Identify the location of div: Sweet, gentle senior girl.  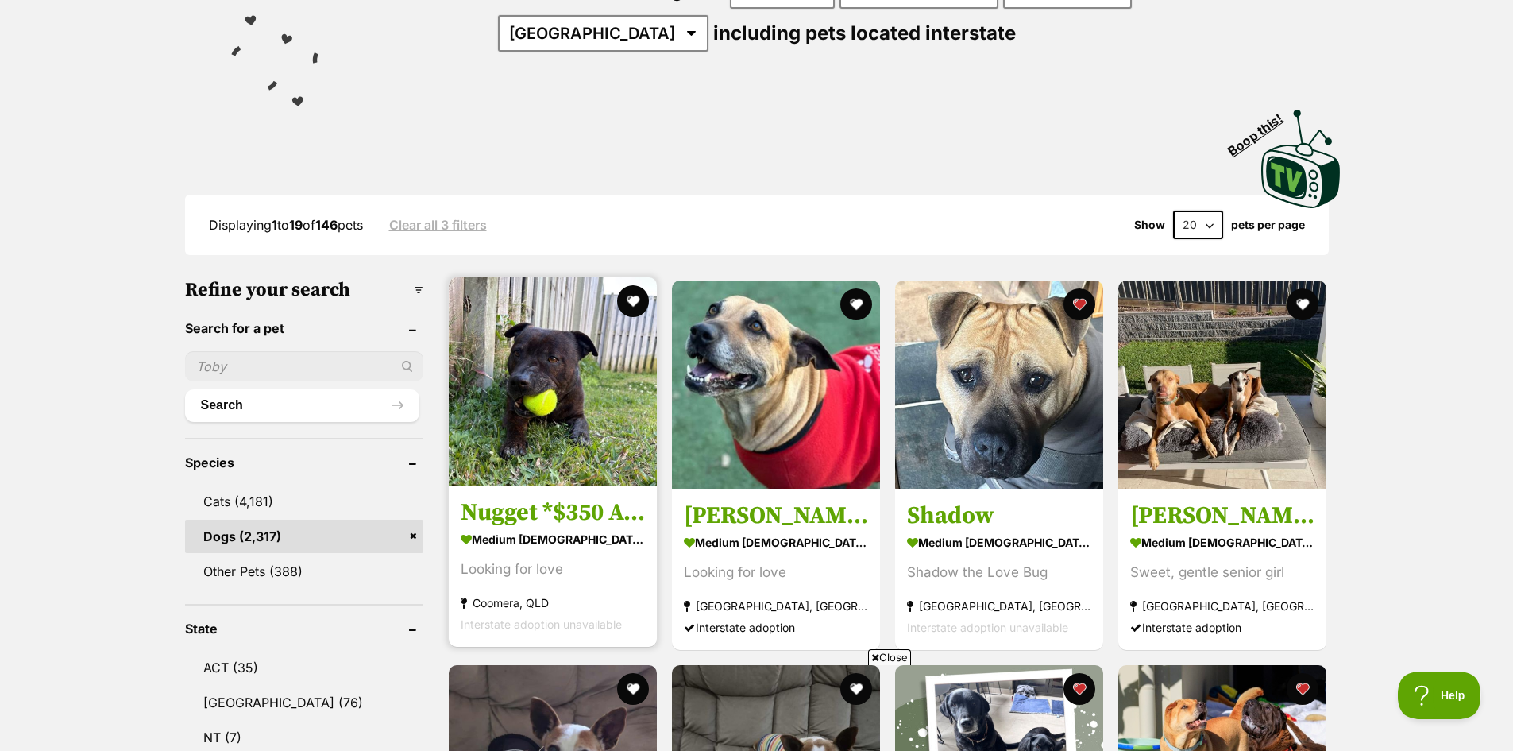
(1223, 572).